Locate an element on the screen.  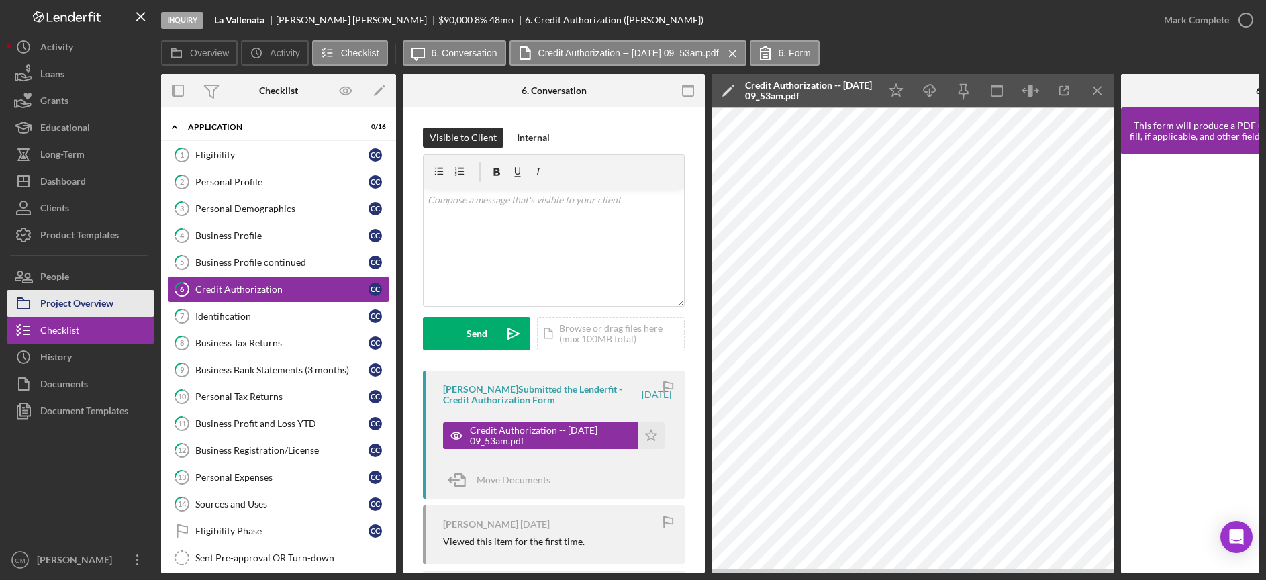
a: 9Business Bank Statements (3 months)CC is located at coordinates (279, 370).